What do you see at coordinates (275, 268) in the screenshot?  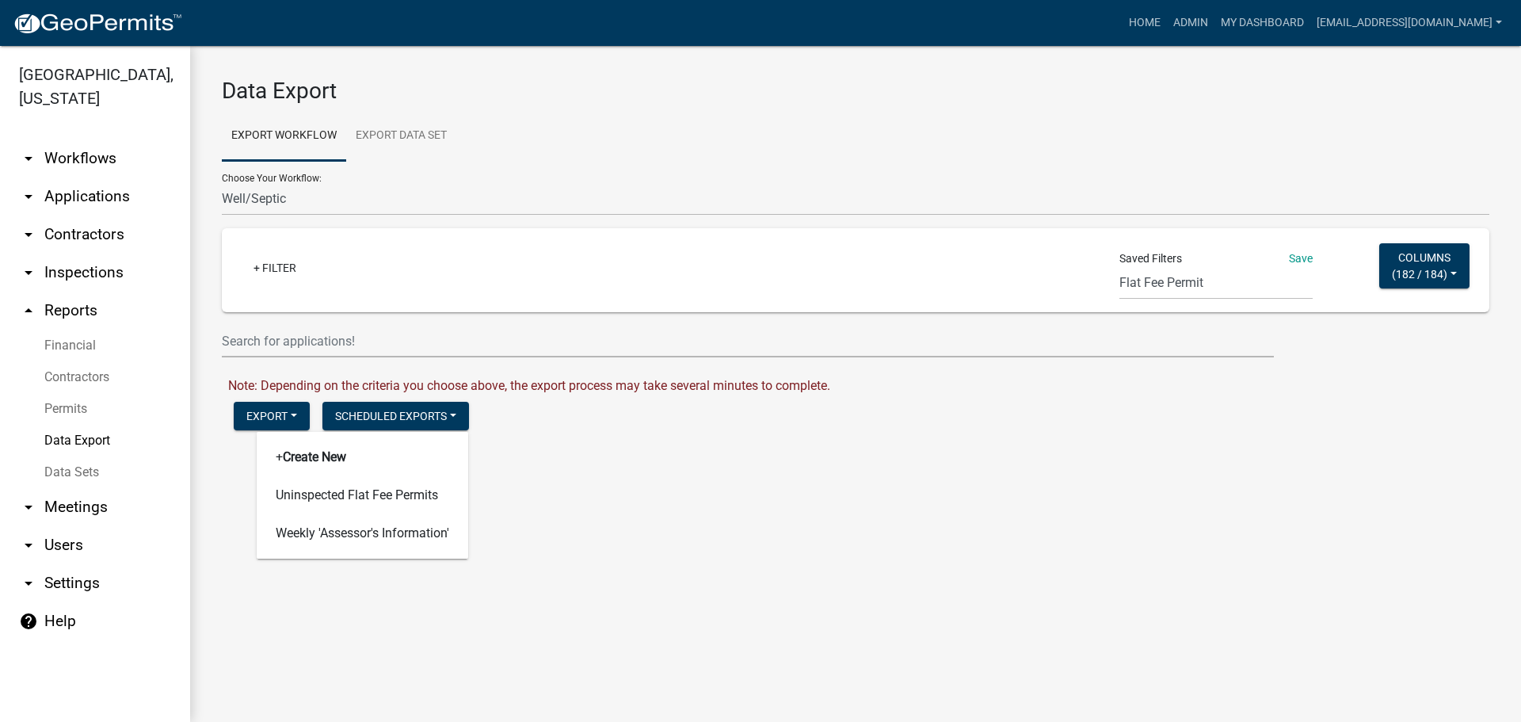 I see `a: + Filter` at bounding box center [275, 268].